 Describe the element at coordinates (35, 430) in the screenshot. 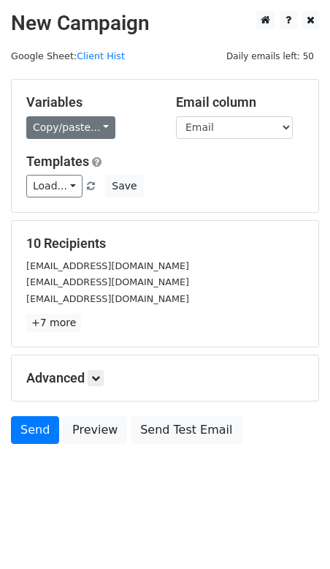

I see `a: Send` at that location.